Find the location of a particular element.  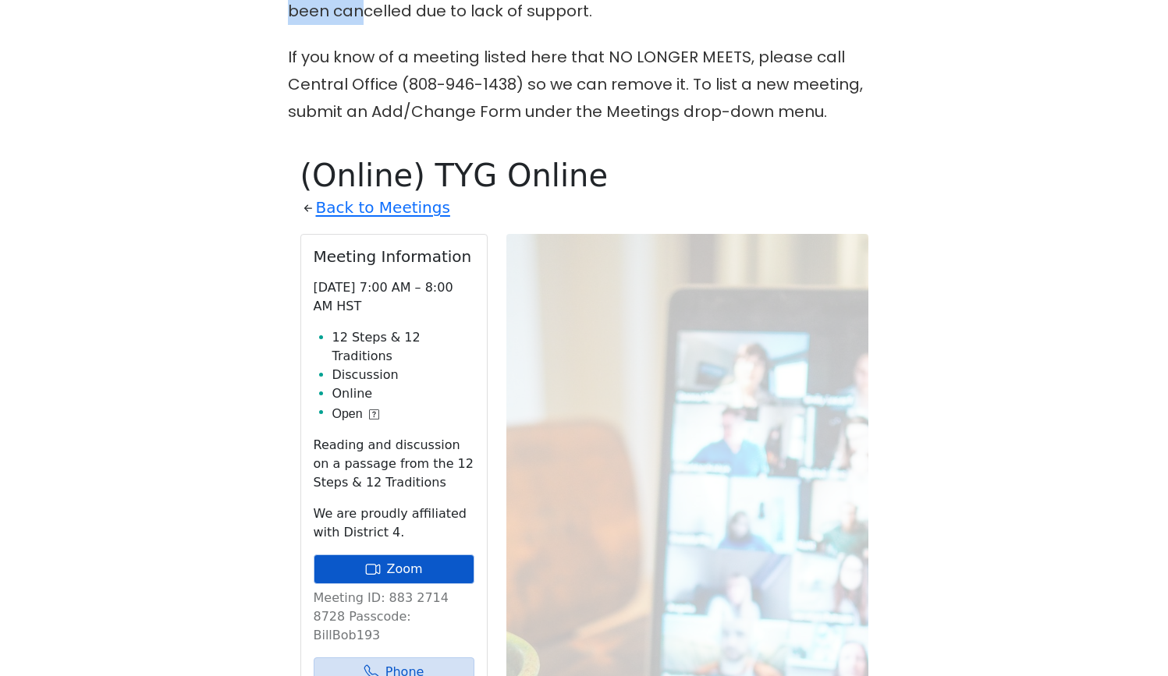

p: Reading and discussion on a passage from the 12 Steps & 12 Traditions is located at coordinates (394, 464).